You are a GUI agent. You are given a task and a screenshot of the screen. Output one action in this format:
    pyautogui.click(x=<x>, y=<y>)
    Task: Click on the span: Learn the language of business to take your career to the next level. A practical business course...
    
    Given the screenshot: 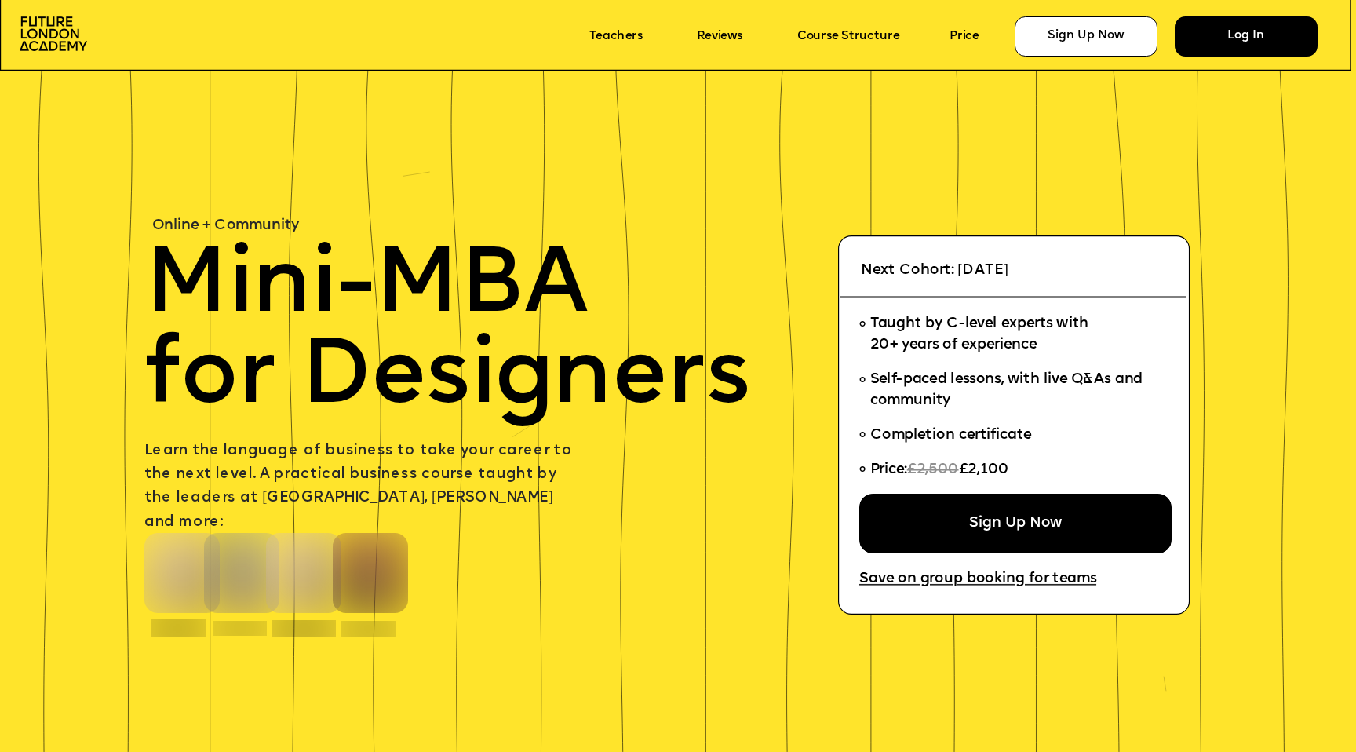 What is the action you would take?
    pyautogui.click(x=360, y=487)
    